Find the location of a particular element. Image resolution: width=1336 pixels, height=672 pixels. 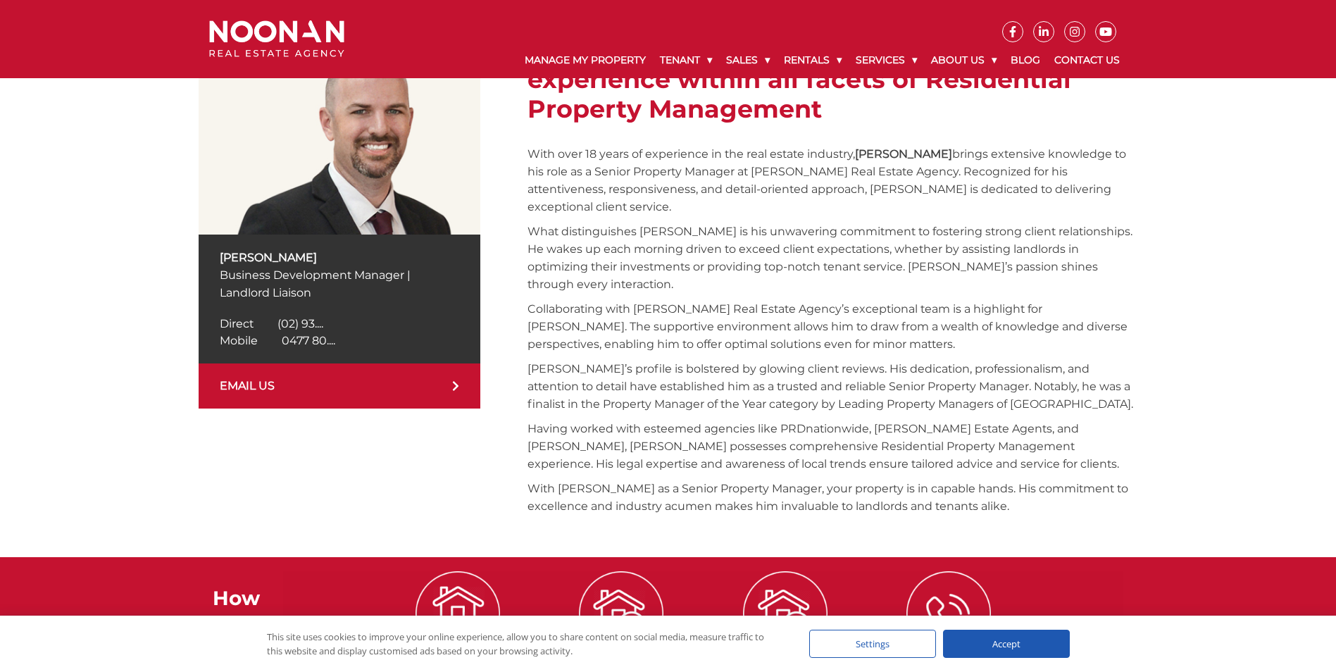

a: Contact Us is located at coordinates (1087, 60).